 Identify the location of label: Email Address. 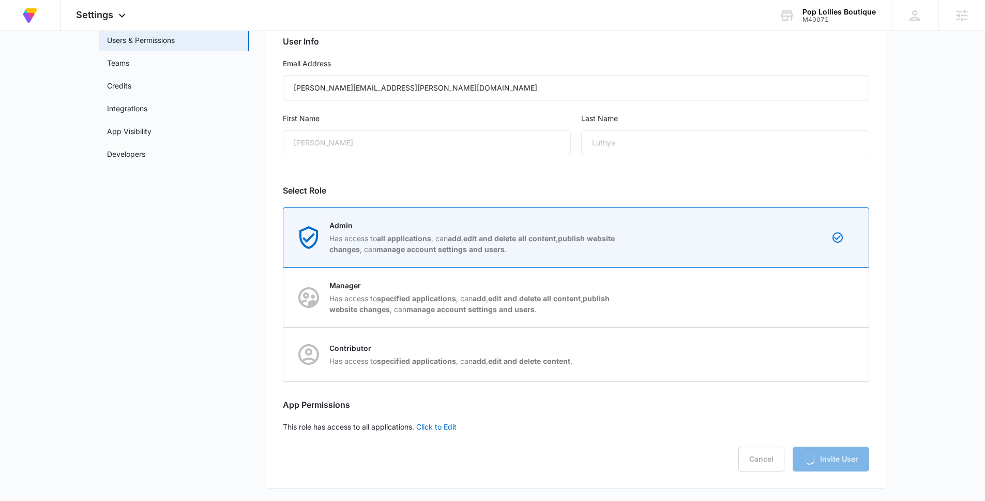
(576, 64).